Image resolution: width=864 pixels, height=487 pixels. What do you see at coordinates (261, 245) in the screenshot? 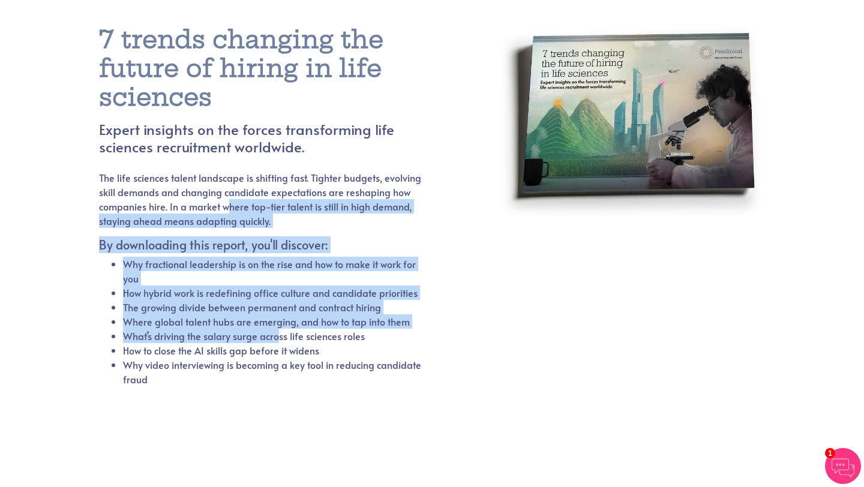
I see `h5: By downloading this report, you'll discover:` at bounding box center [261, 245].